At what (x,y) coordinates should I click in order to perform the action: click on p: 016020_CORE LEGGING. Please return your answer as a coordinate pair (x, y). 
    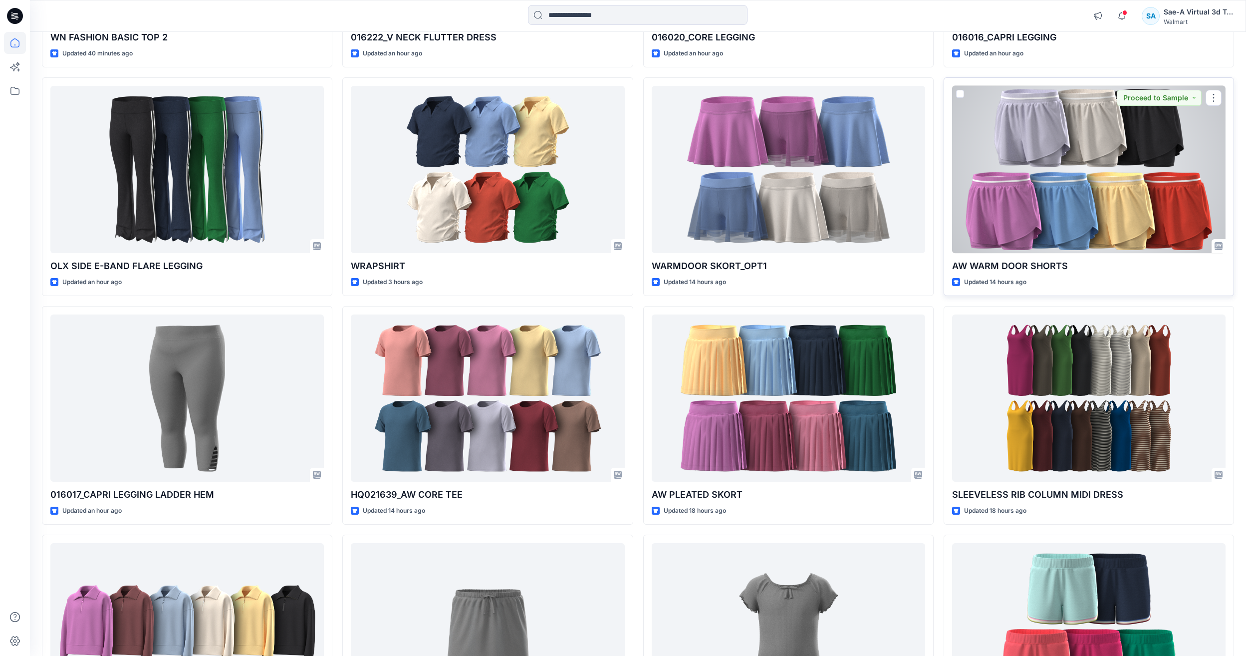
    Looking at the image, I should click on (789, 37).